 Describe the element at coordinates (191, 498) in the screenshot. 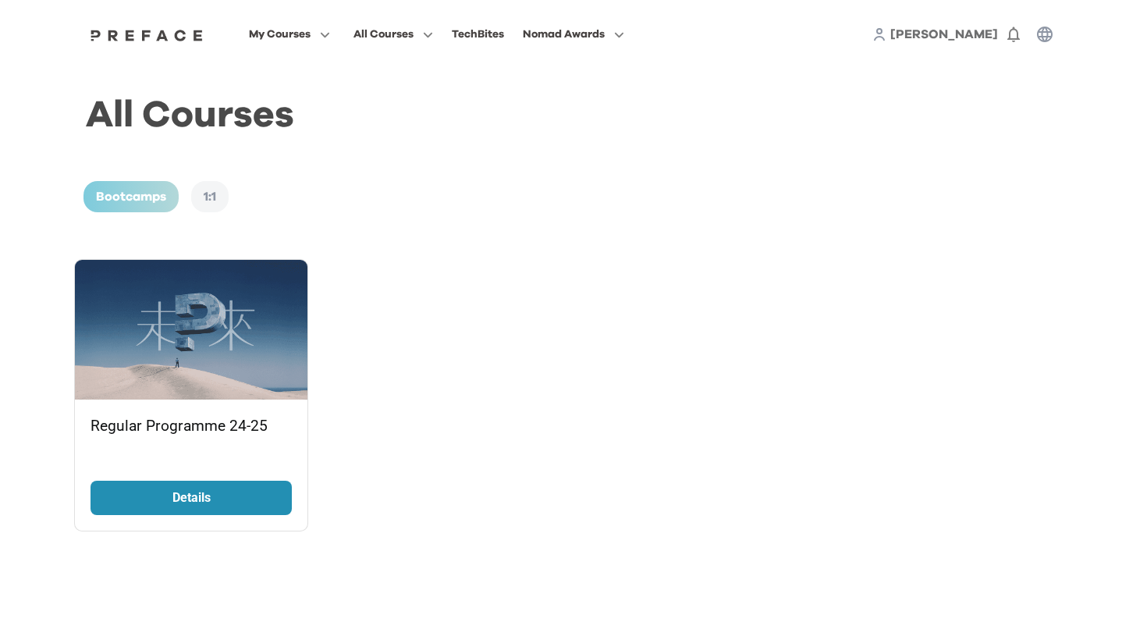

I see `p: Details` at that location.